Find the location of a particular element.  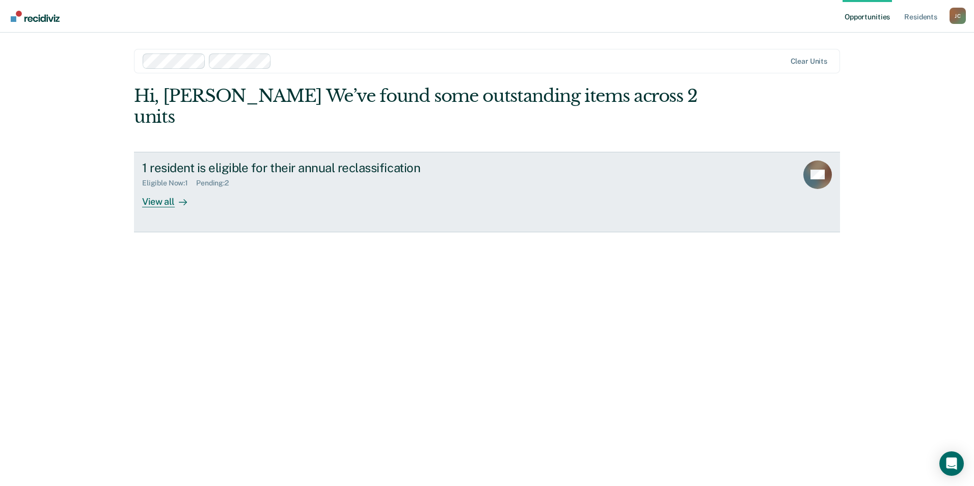

a: 1 resident is eligible for their annual reclassificationEligible Now:1Pending:2View all is located at coordinates (487, 192).